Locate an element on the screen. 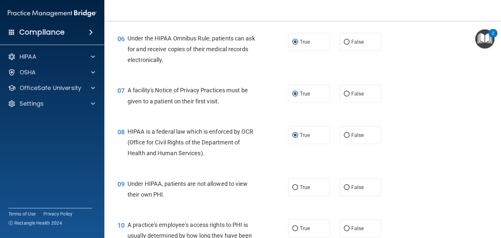 This screenshot has height=238, width=501. span: 08 is located at coordinates (121, 132).